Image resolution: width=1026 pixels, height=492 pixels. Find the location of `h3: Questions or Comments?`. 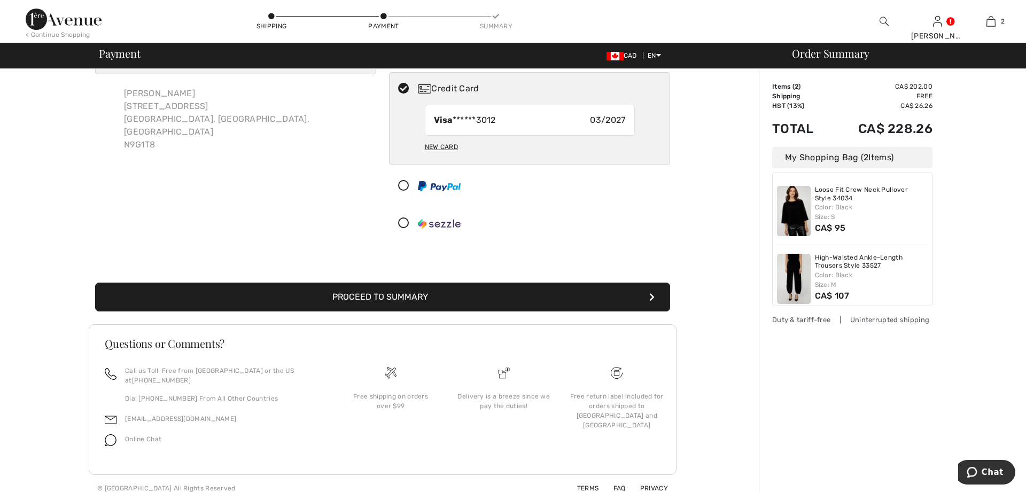

h3: Questions or Comments? is located at coordinates (383, 344).